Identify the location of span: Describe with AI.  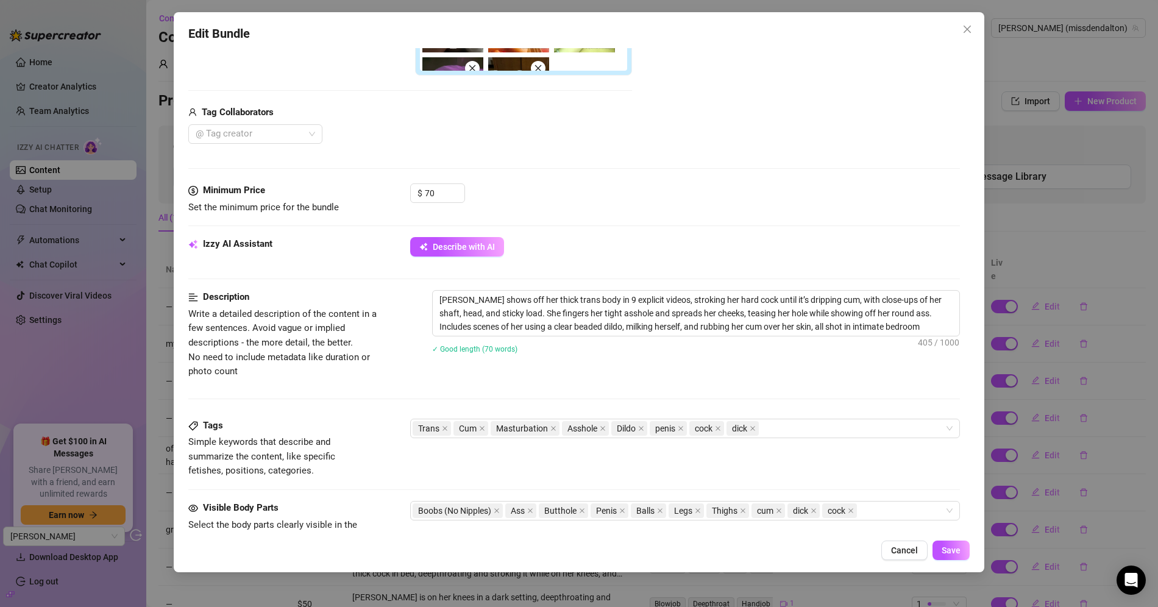
(464, 247).